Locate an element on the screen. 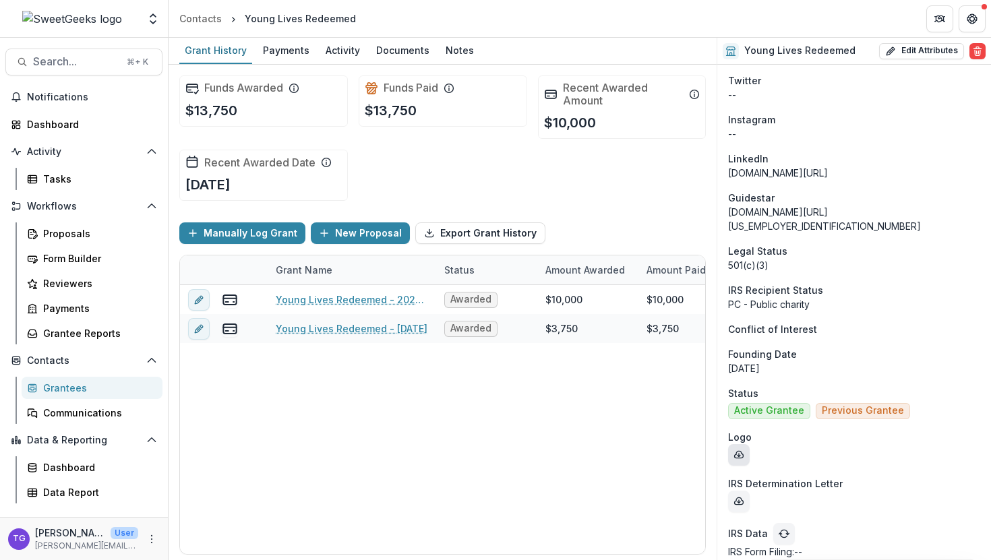  h2: Funds Awarded is located at coordinates (243, 88).